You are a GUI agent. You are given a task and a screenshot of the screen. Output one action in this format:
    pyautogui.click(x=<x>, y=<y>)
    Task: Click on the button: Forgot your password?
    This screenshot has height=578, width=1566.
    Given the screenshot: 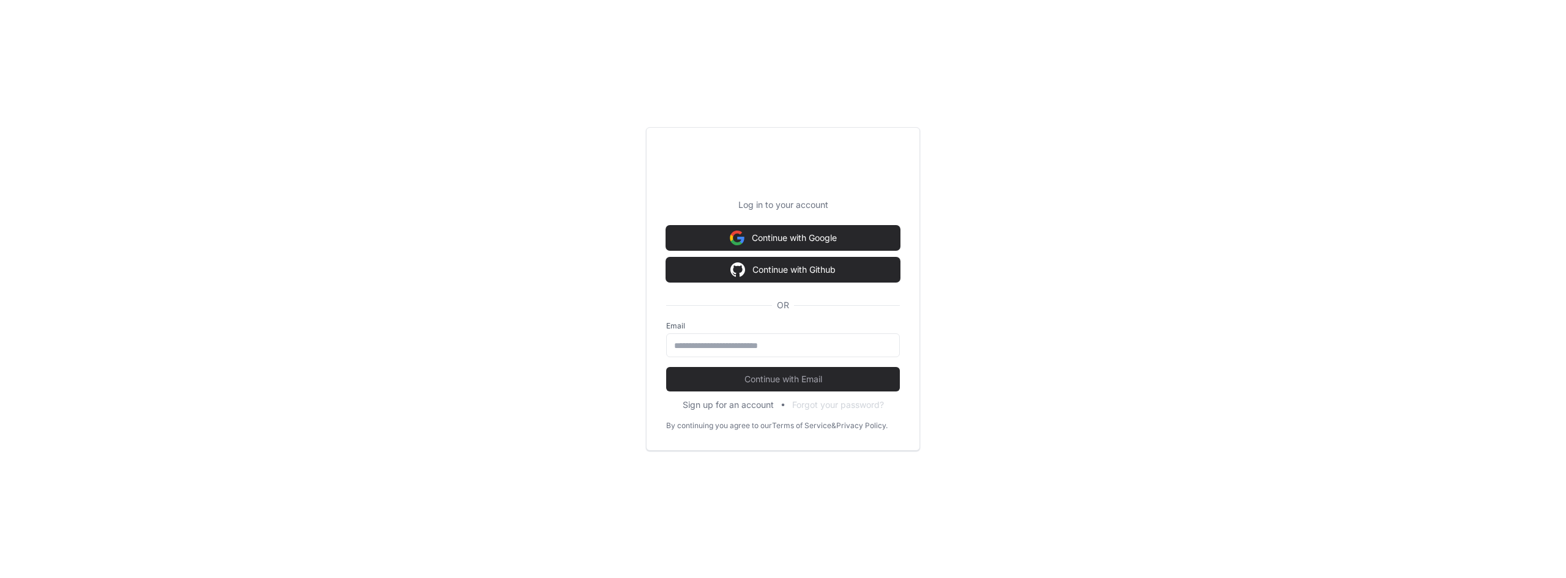 What is the action you would take?
    pyautogui.click(x=838, y=405)
    